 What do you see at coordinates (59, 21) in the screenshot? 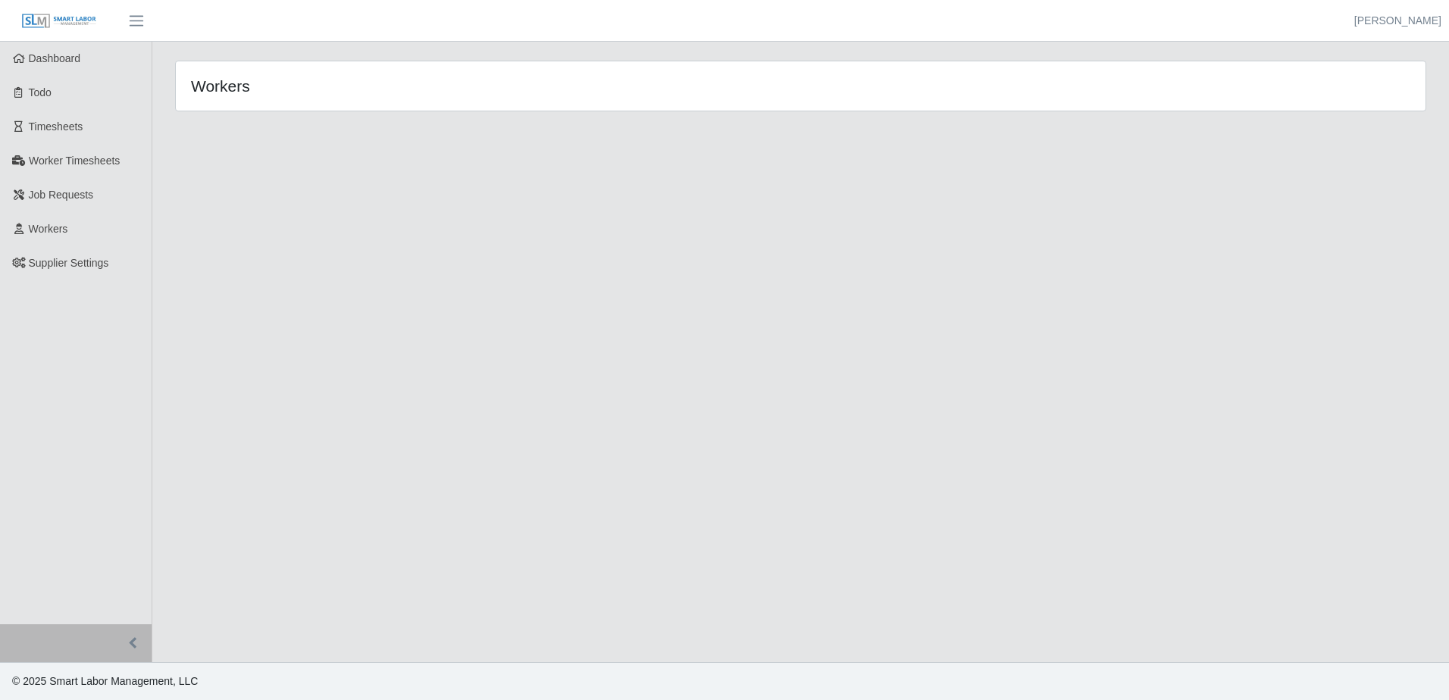
I see `img: SLM Logo` at bounding box center [59, 21].